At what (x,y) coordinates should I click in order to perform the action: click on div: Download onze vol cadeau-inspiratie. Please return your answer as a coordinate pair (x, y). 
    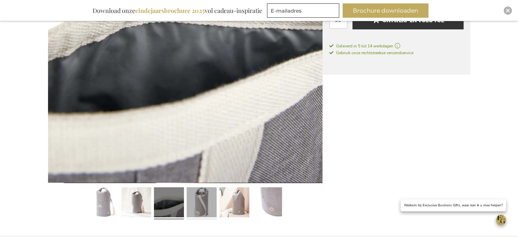
    Looking at the image, I should click on (177, 11).